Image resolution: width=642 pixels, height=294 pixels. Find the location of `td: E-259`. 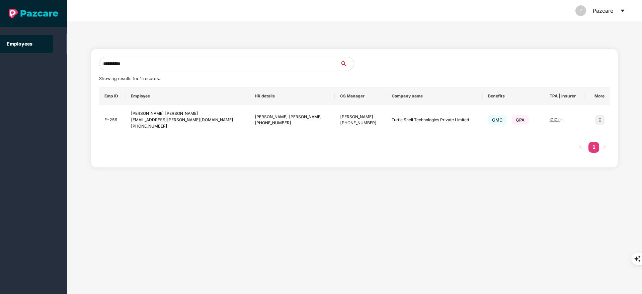

td: E-259 is located at coordinates (112, 120).